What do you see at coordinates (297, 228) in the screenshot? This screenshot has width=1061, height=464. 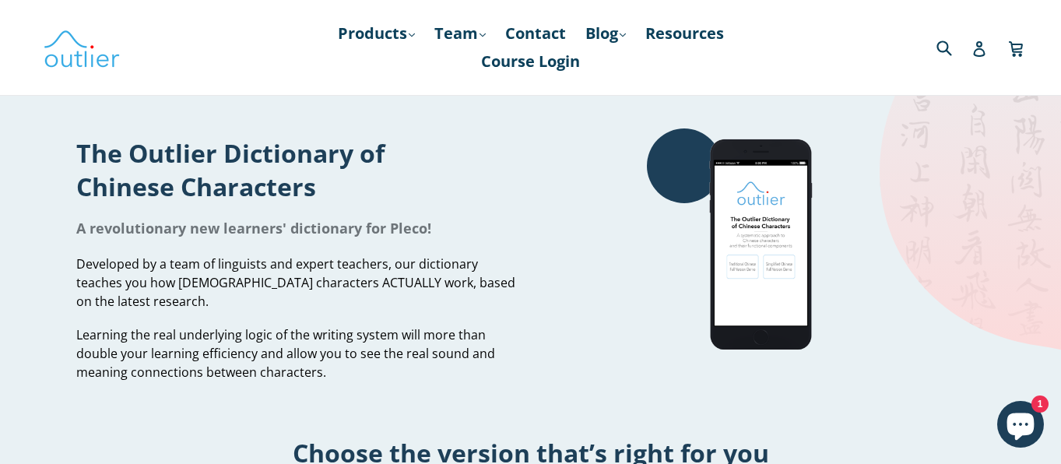 I see `h1: A revolutionary new learners' dictionary for Pleco!` at bounding box center [297, 228].